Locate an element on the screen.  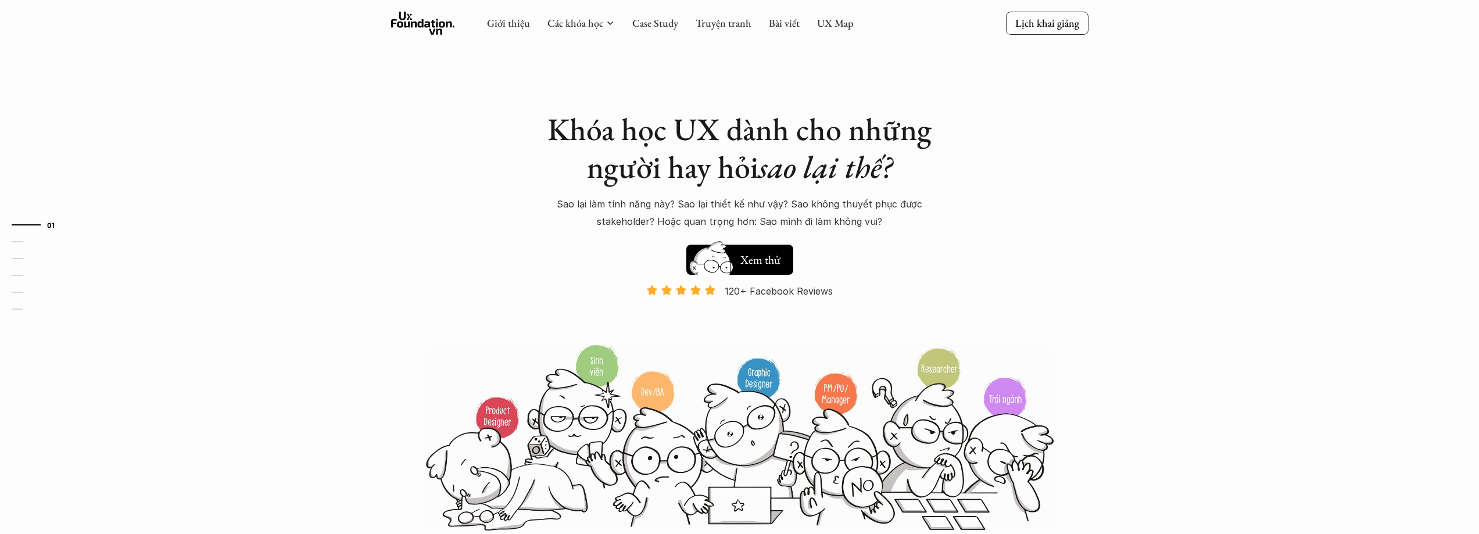
p: 120+ Facebook Reviews is located at coordinates (779, 291).